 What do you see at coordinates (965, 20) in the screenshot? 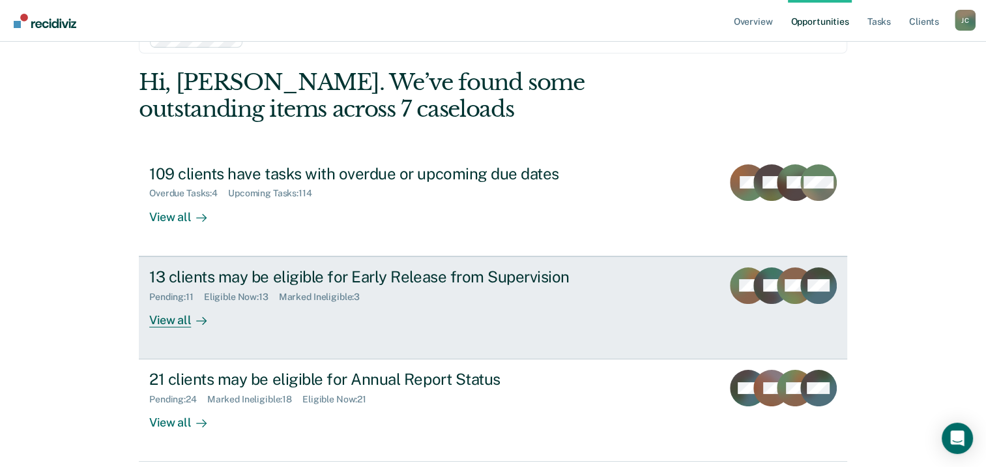
I see `div: J C` at bounding box center [965, 20].